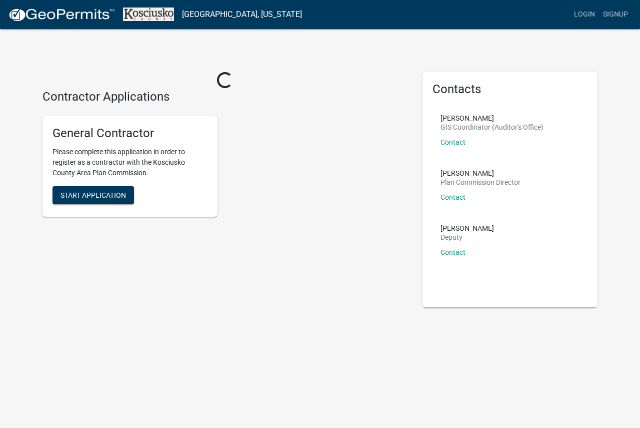 This screenshot has height=428, width=640. Describe the element at coordinates (130, 133) in the screenshot. I see `h5: General Contractor` at that location.